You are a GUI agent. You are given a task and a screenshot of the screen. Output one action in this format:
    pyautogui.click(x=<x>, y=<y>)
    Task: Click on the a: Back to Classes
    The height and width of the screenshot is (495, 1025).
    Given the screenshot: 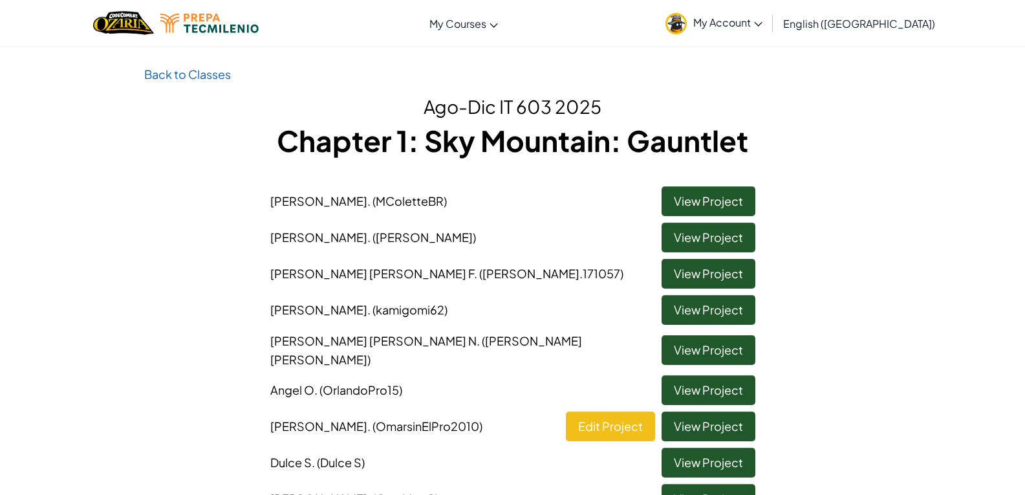 What is the action you would take?
    pyautogui.click(x=188, y=74)
    